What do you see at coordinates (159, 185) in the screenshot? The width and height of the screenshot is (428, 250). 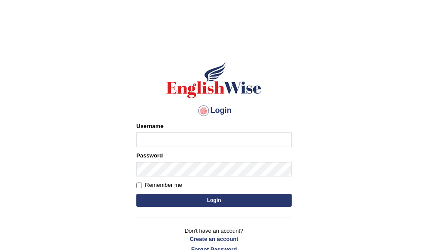 I see `label: Remember me` at bounding box center [159, 185].